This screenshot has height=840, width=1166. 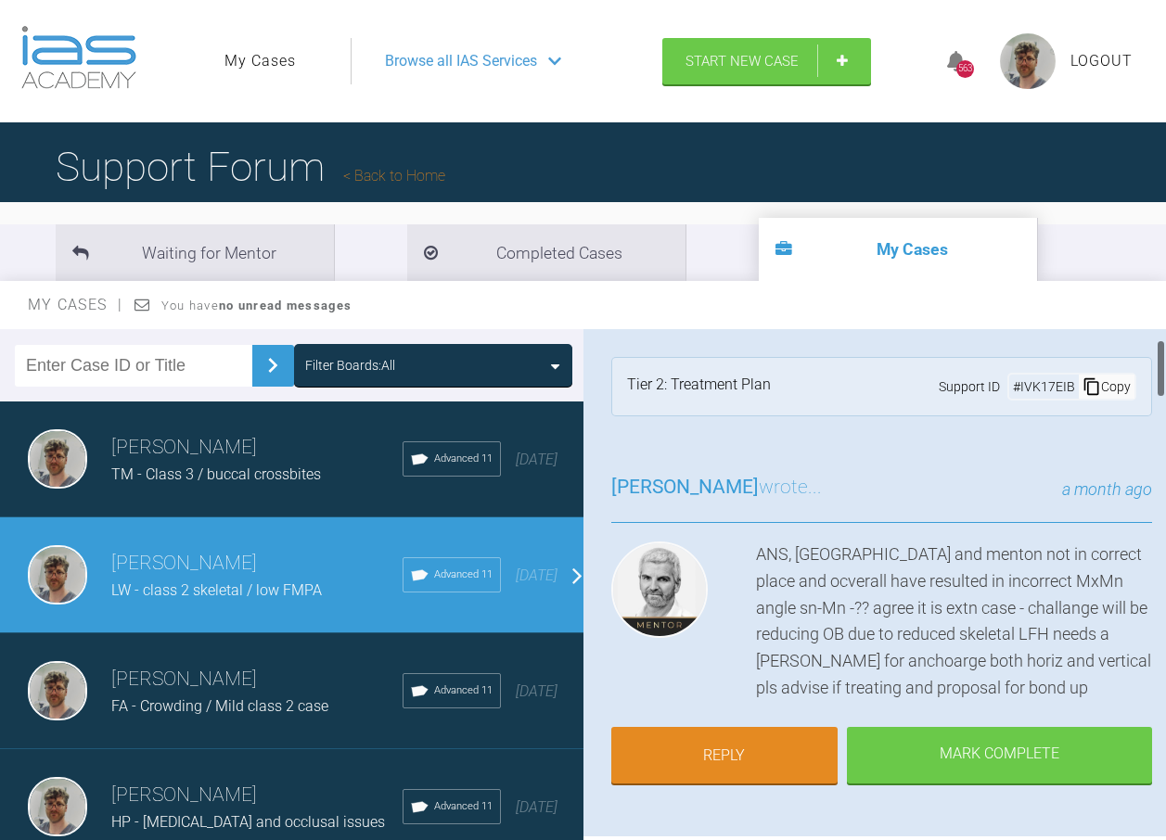 What do you see at coordinates (79, 57) in the screenshot?
I see `img: logo-light.3e3ef733.png` at bounding box center [79, 57].